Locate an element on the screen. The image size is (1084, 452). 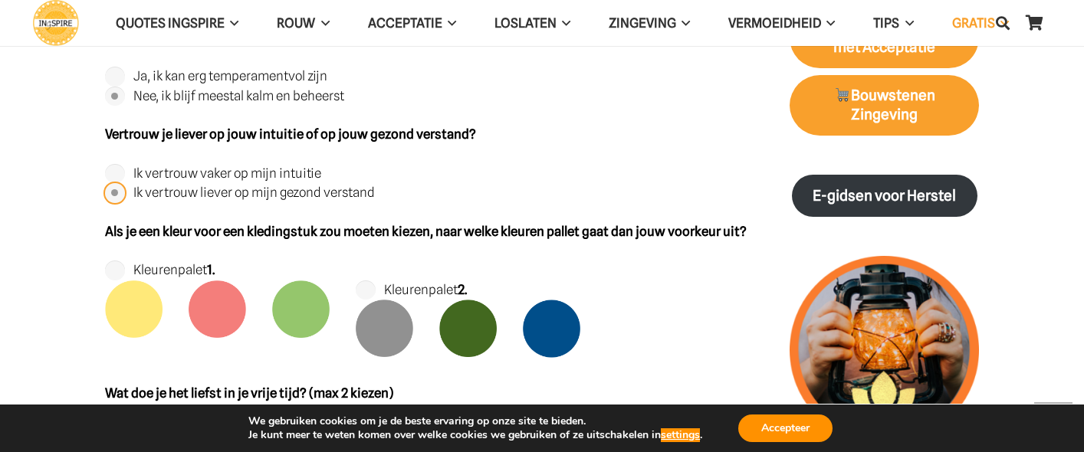
span: Zingeving Menu is located at coordinates (683, 23).